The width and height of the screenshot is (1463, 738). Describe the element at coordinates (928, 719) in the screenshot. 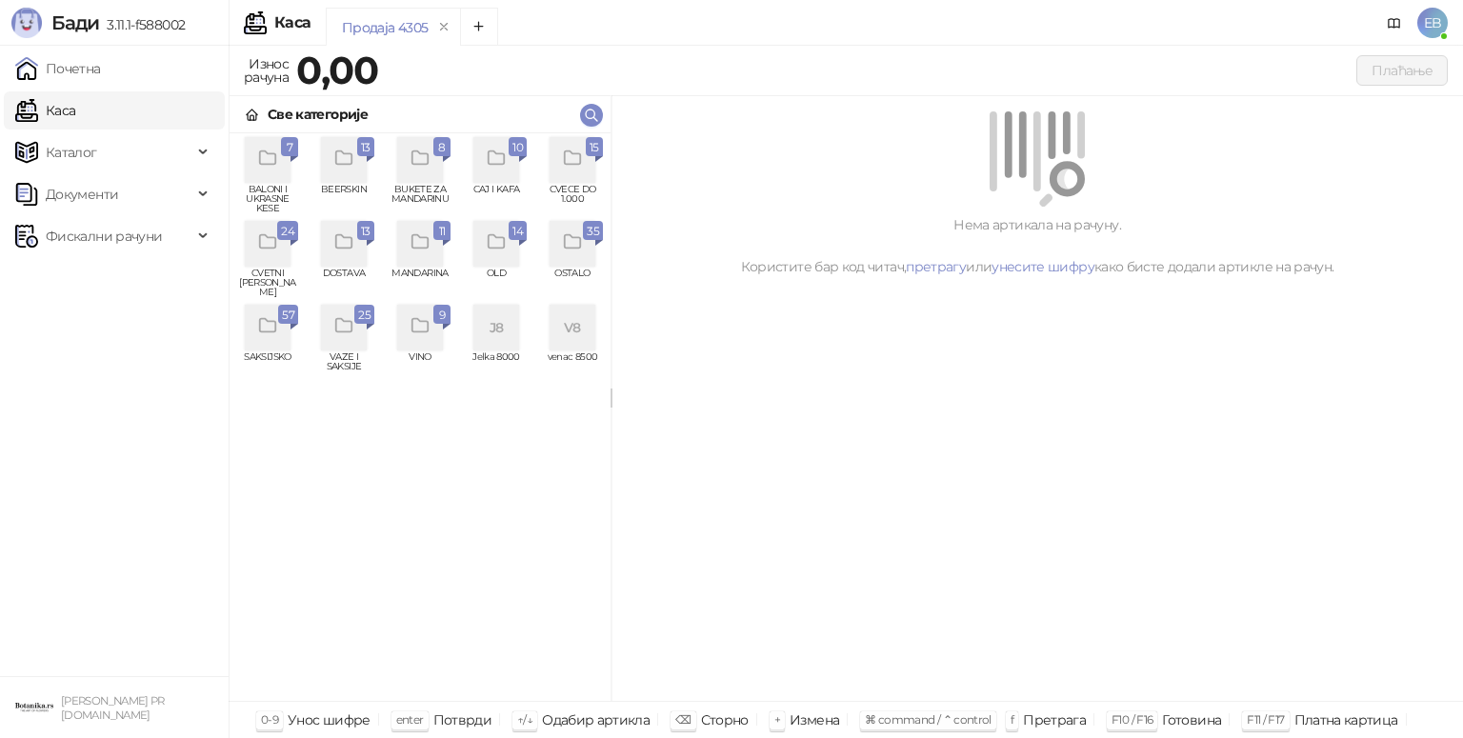

I see `span: ⌘ command / ⌃ control` at that location.